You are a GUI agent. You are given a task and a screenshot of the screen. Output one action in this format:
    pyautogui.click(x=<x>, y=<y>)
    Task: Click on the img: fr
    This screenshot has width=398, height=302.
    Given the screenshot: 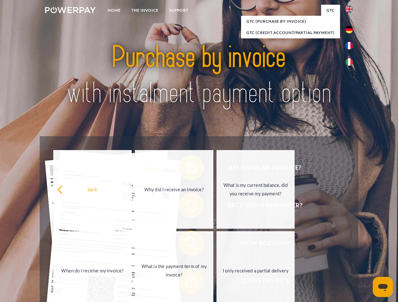 What is the action you would take?
    pyautogui.click(x=349, y=46)
    